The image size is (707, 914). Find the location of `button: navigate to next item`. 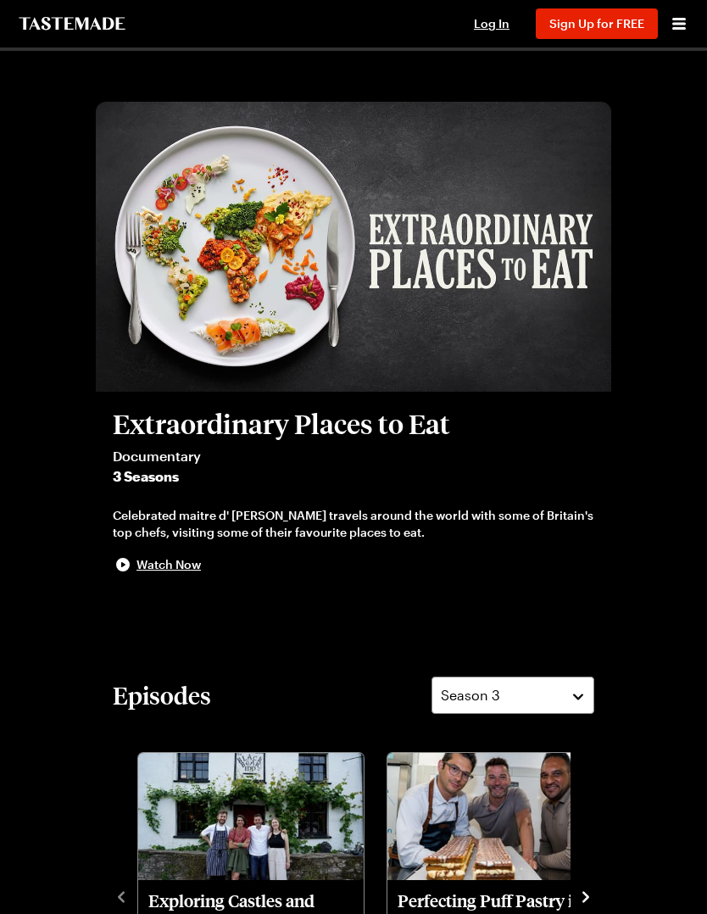

button: navigate to next item is located at coordinates (586, 895).